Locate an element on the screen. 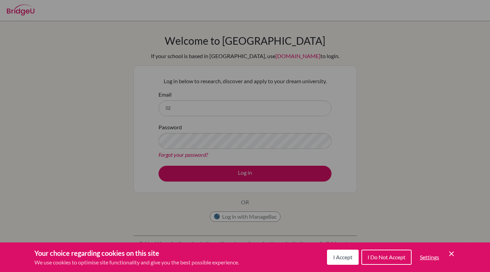 This screenshot has width=490, height=272. button: I Accept is located at coordinates (343, 257).